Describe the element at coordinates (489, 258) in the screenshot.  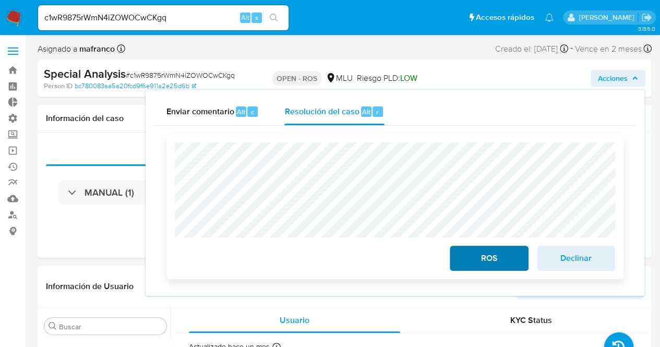
I see `button: ROS` at that location.